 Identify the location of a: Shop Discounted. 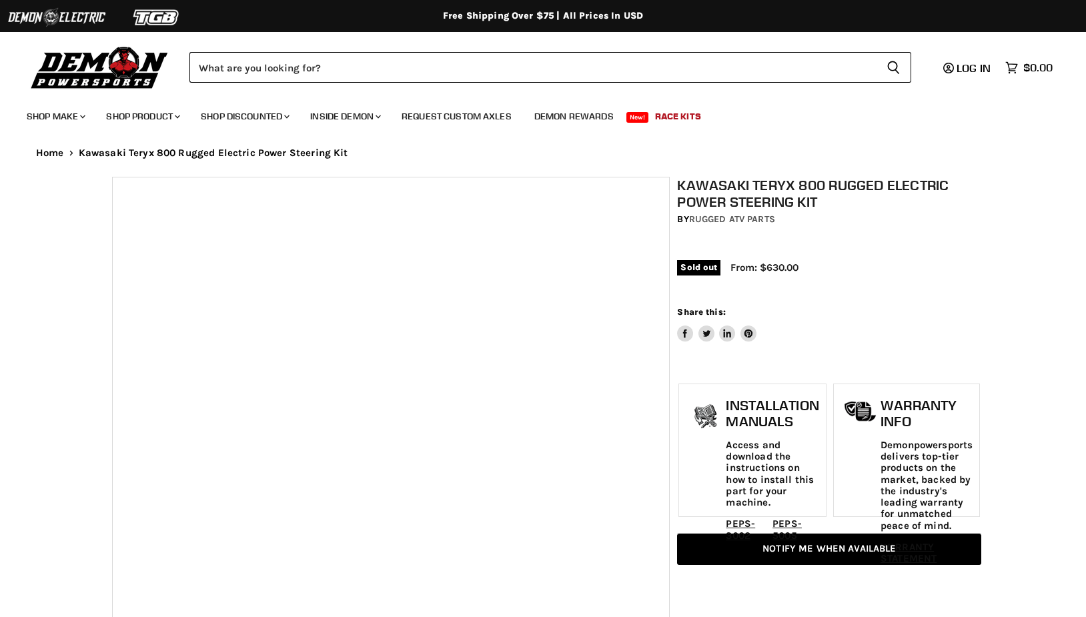
(244, 116).